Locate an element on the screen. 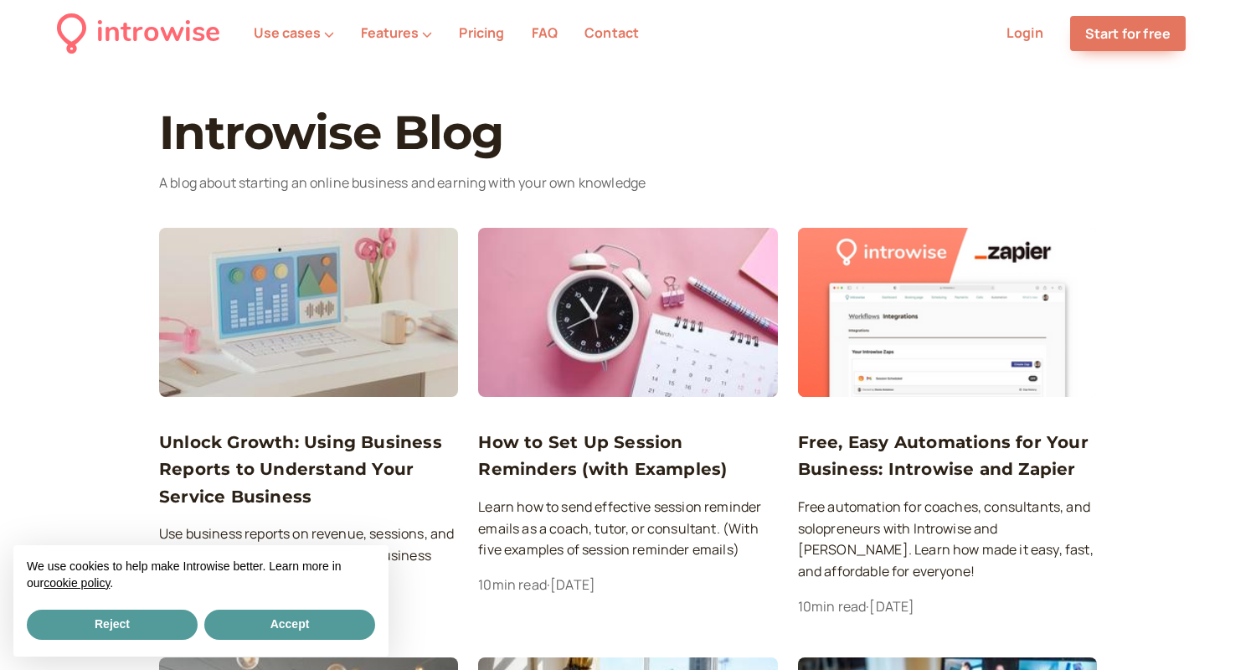 This screenshot has width=1256, height=670. a: Pricing is located at coordinates (482, 33).